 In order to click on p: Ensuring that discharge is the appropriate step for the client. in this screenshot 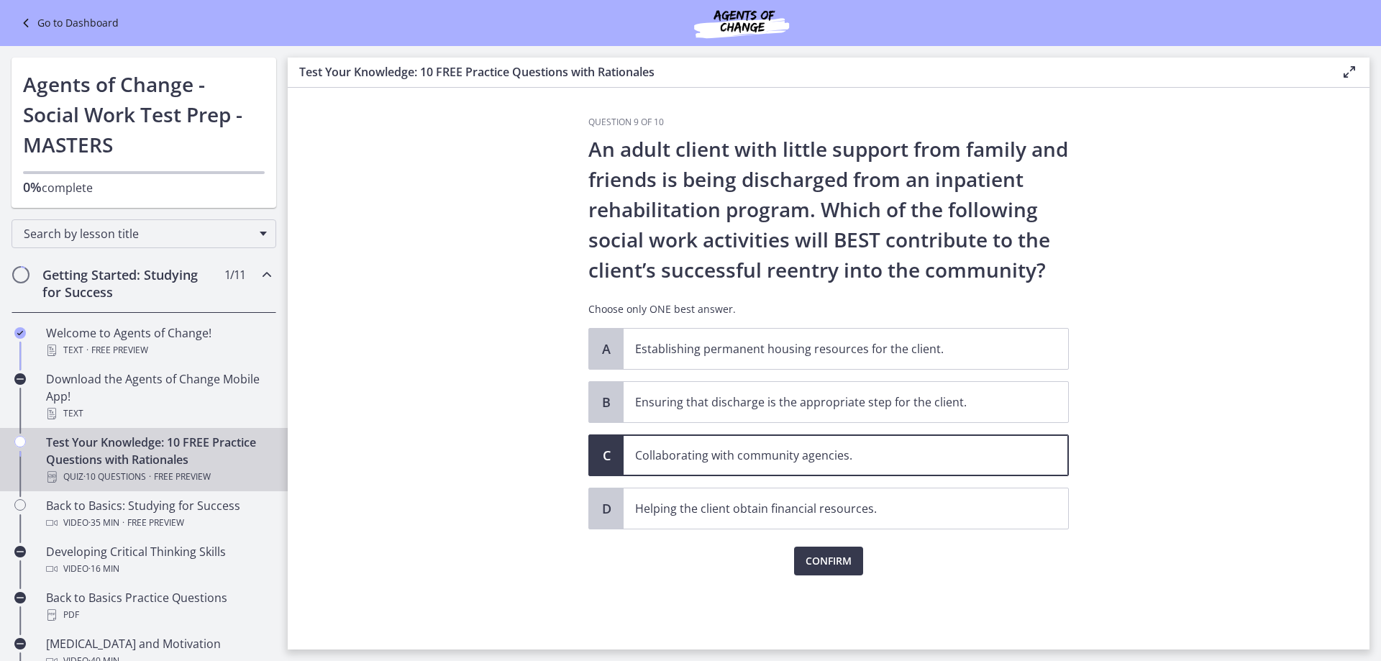, I will do `click(831, 402)`.